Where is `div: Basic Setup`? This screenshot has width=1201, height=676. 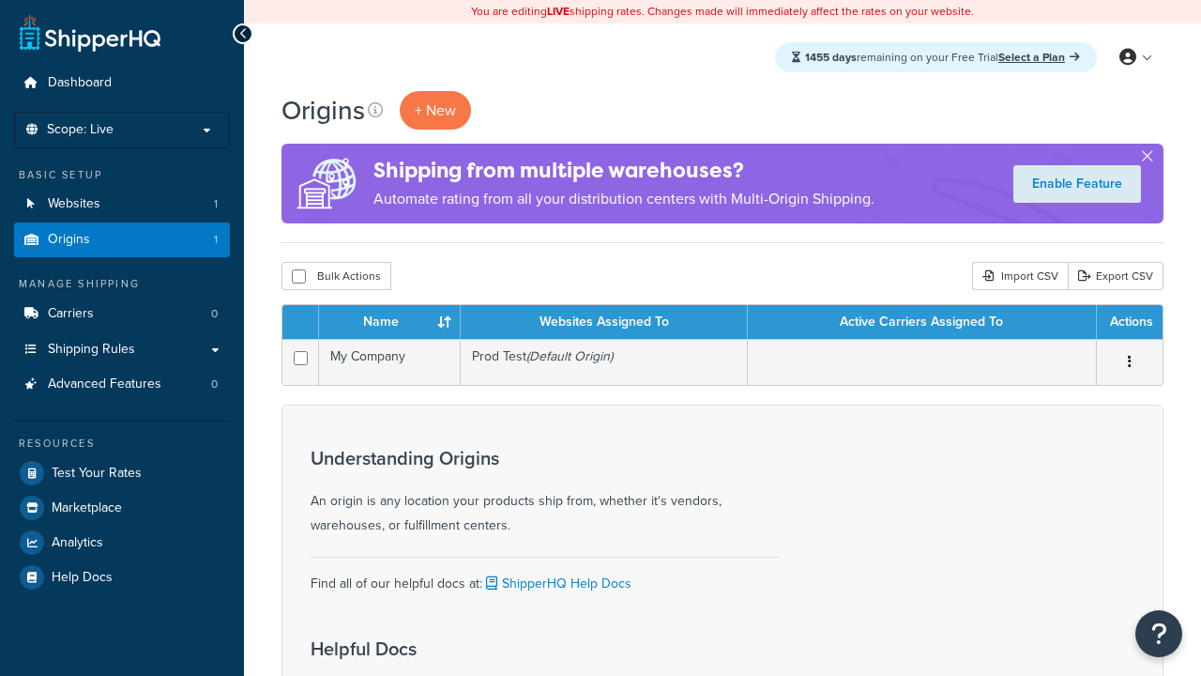 div: Basic Setup is located at coordinates (122, 175).